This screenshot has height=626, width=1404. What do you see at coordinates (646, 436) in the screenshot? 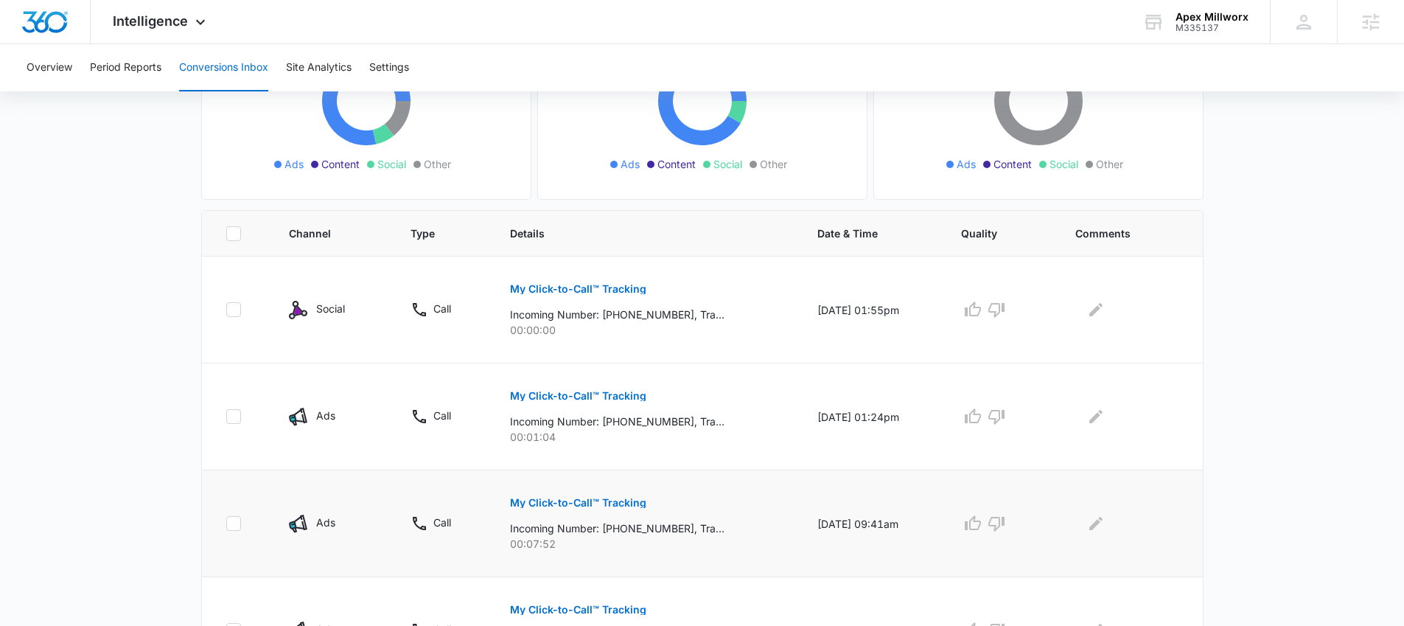
I see `p: 00:01:04` at bounding box center [646, 436].